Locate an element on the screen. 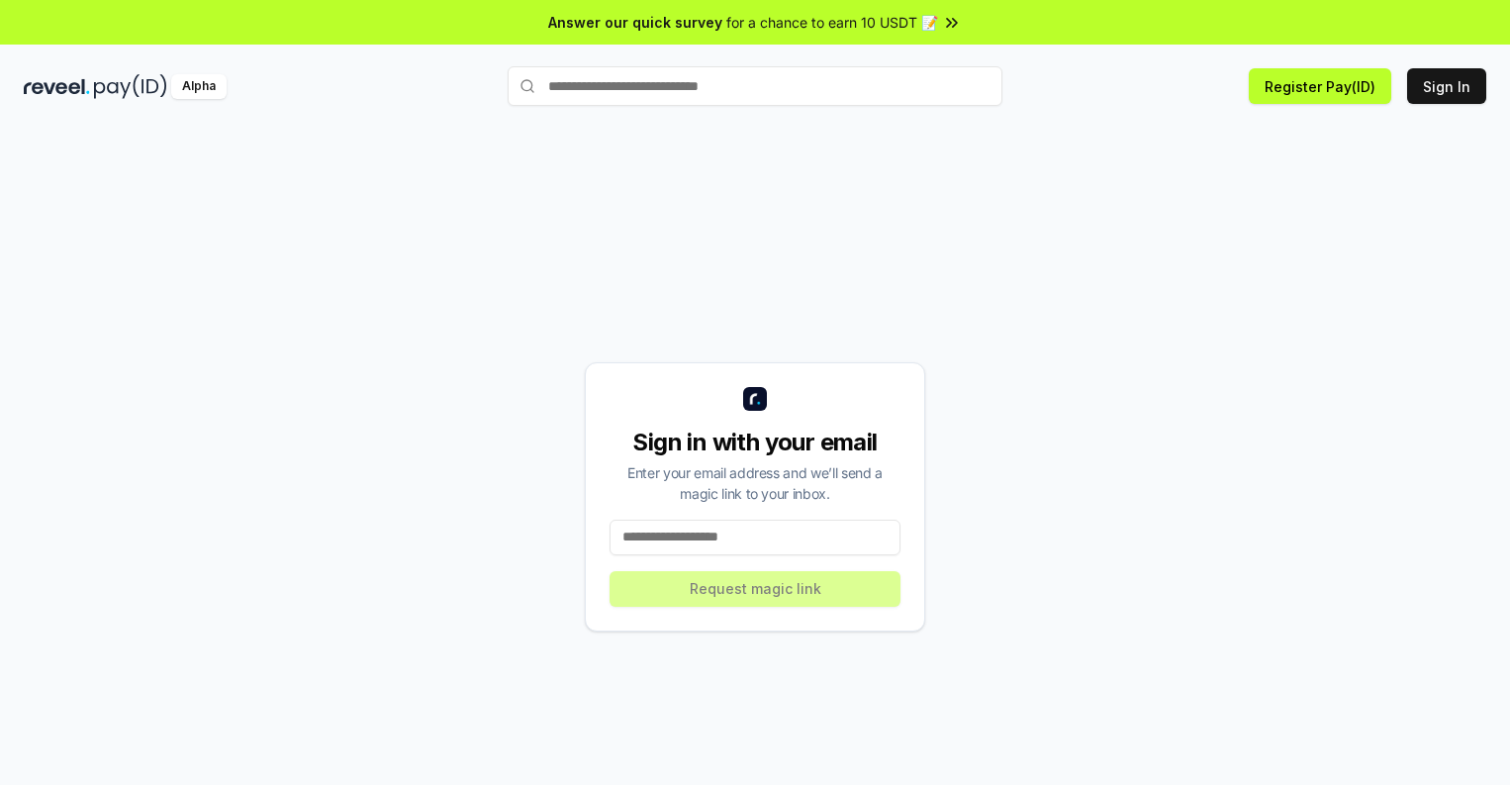 This screenshot has height=785, width=1510. div: Sign in with your email is located at coordinates (755, 442).